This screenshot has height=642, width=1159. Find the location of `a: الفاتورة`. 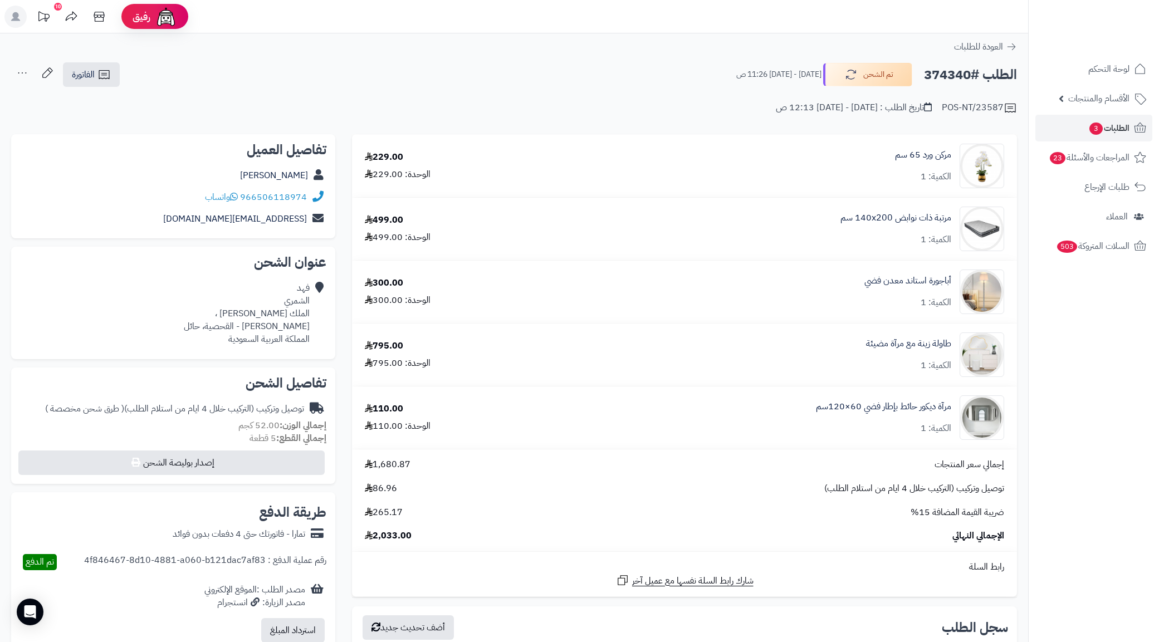

a: الفاتورة is located at coordinates (91, 75).